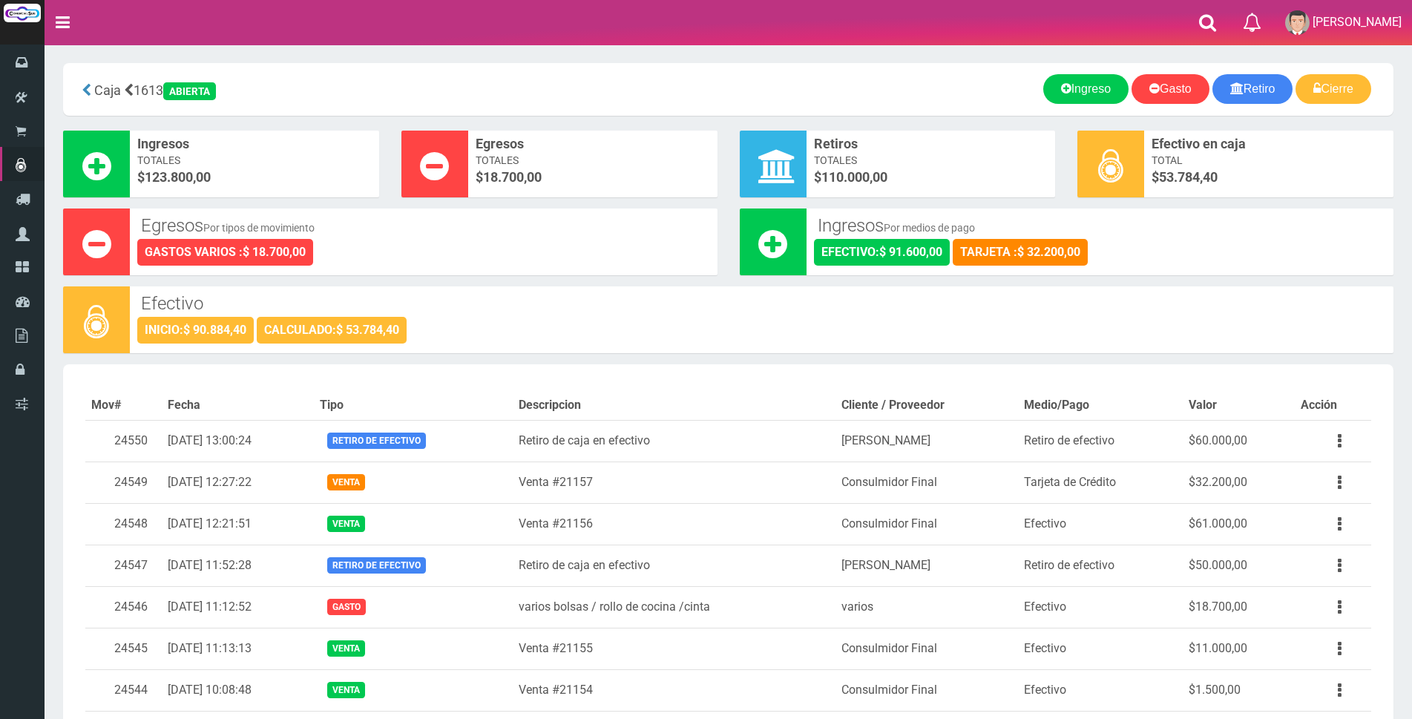 The height and width of the screenshot is (719, 1412). I want to click on div: 1613, so click(292, 89).